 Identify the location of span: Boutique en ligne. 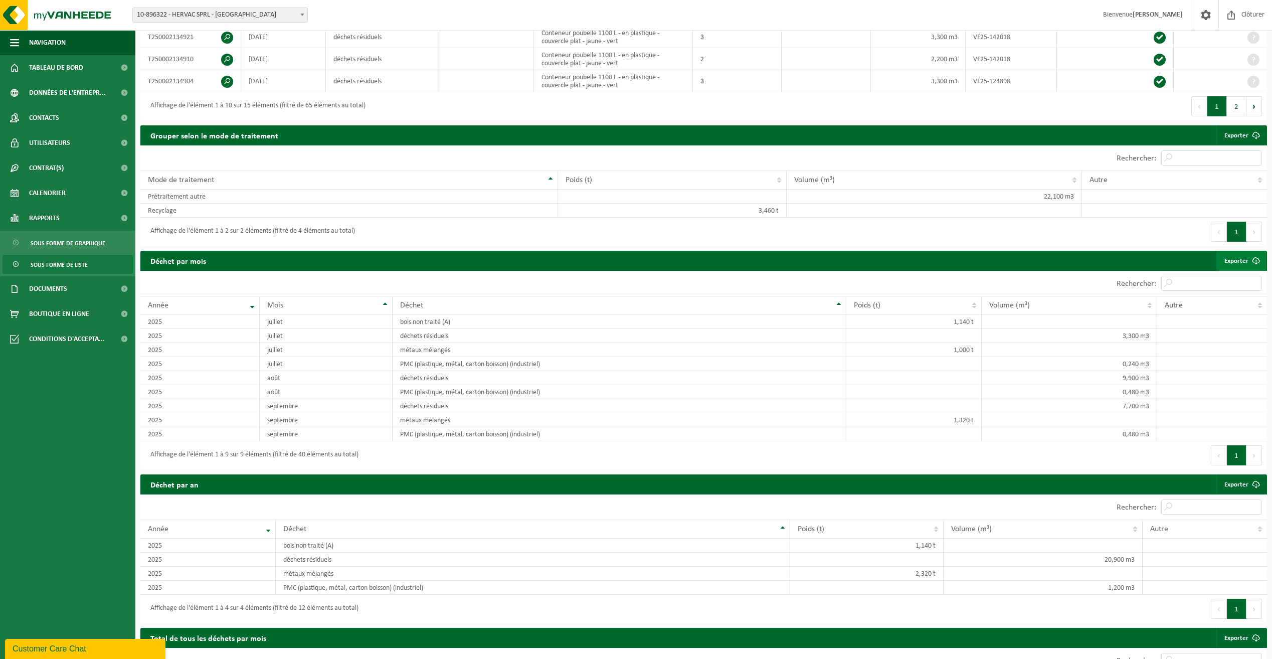
(59, 314).